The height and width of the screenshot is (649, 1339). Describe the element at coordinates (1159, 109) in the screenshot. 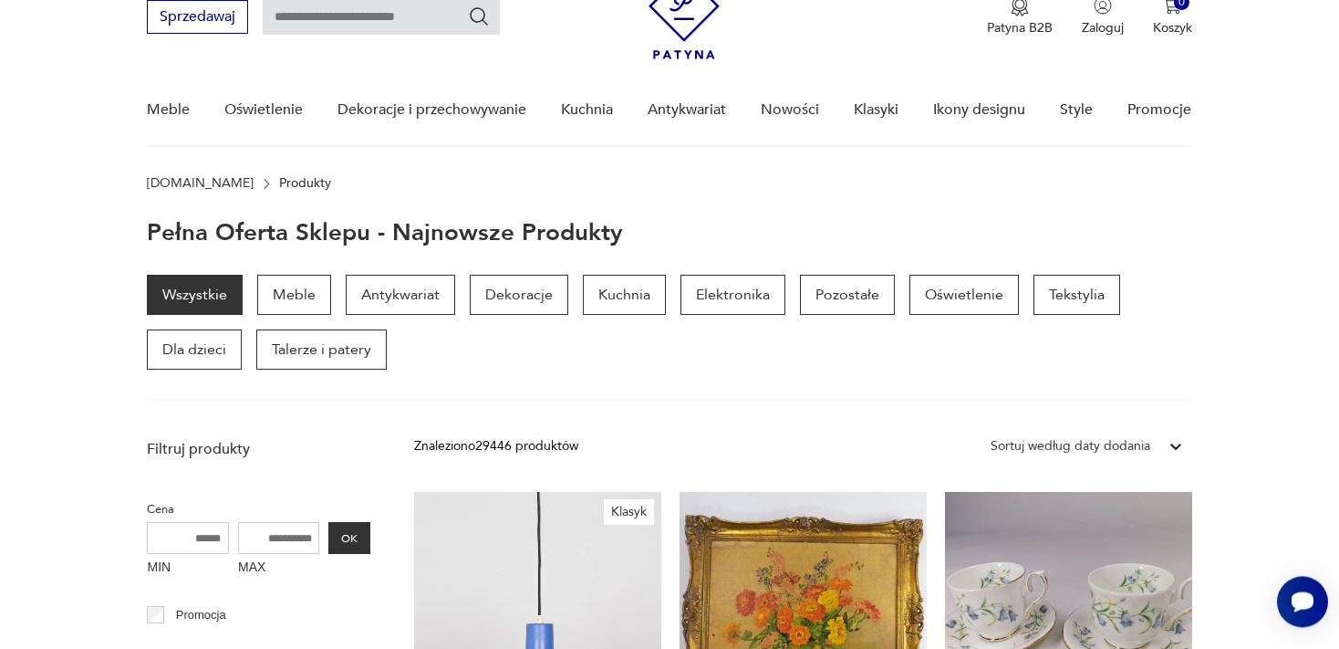

I see `a: Promocje` at that location.